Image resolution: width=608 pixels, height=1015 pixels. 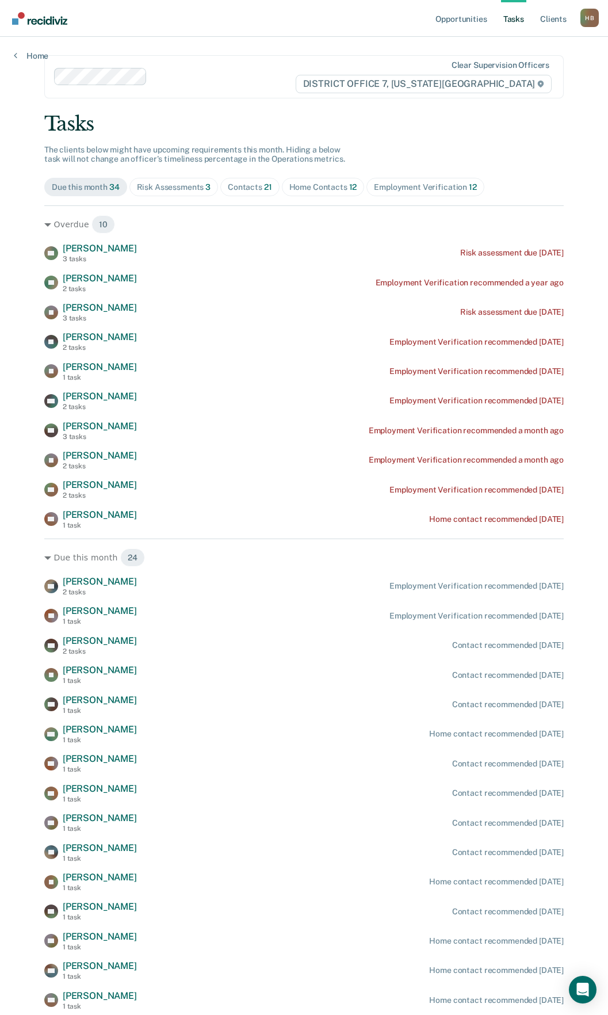 What do you see at coordinates (31, 56) in the screenshot?
I see `a: Home` at bounding box center [31, 56].